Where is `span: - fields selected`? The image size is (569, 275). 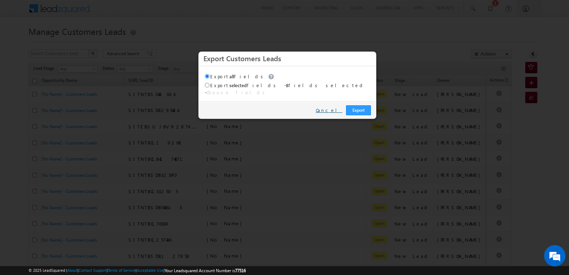 span: - fields selected is located at coordinates (325, 85).